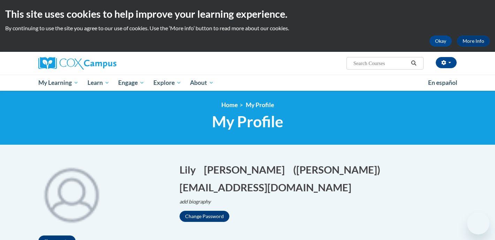 The height and width of the screenshot is (240, 495). I want to click on div: Click to change the profile picture, so click(71, 194).